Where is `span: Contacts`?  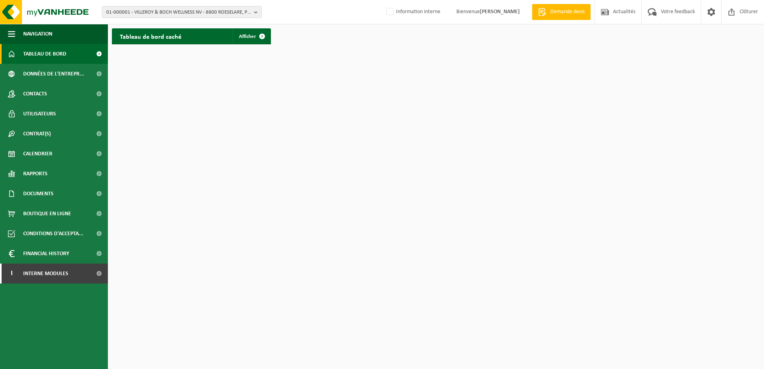 span: Contacts is located at coordinates (35, 94).